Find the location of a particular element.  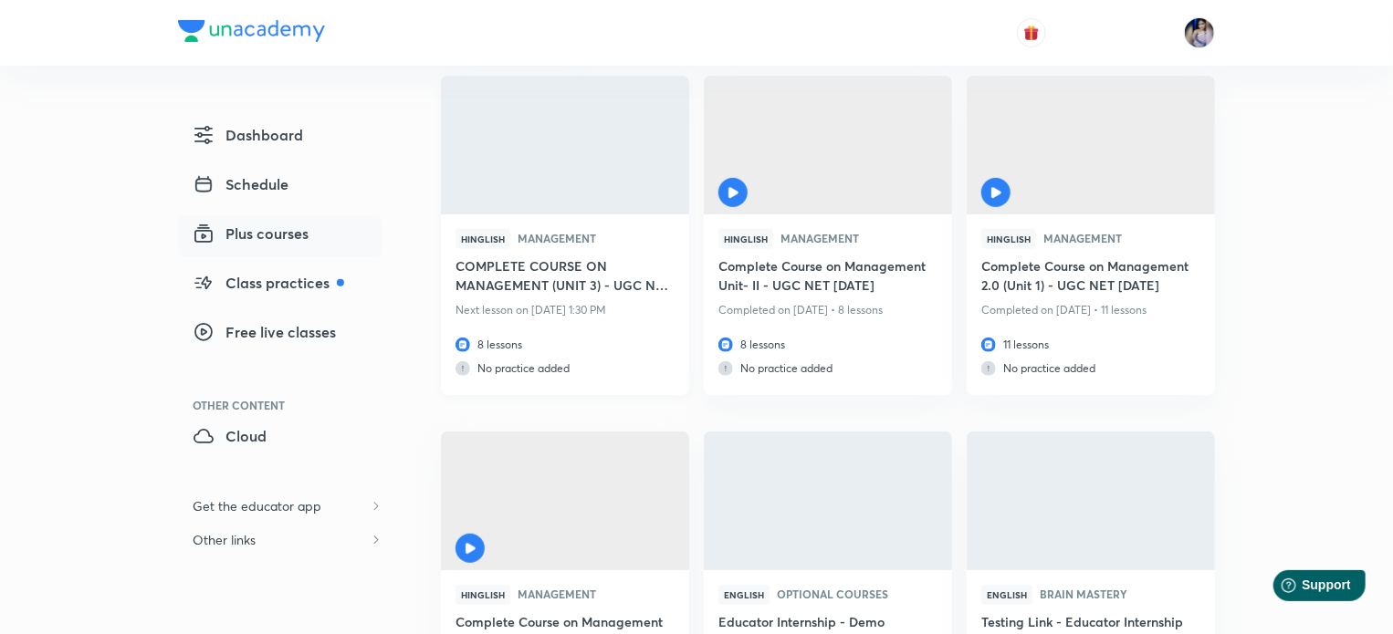

span: Support is located at coordinates (96, 22).